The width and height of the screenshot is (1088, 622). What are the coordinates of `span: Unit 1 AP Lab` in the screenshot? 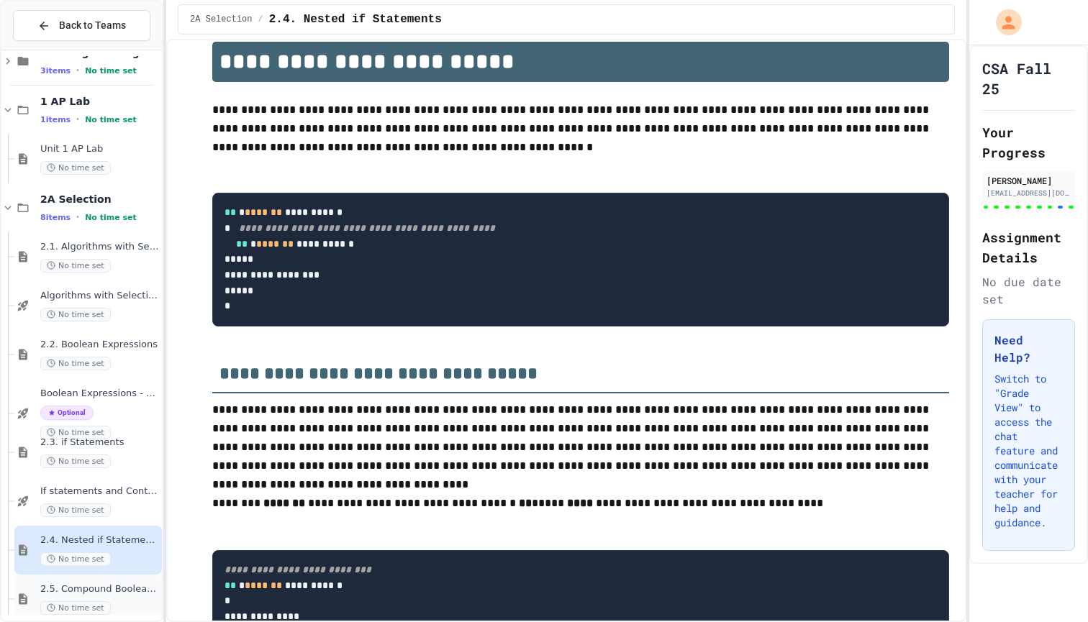 It's located at (99, 149).